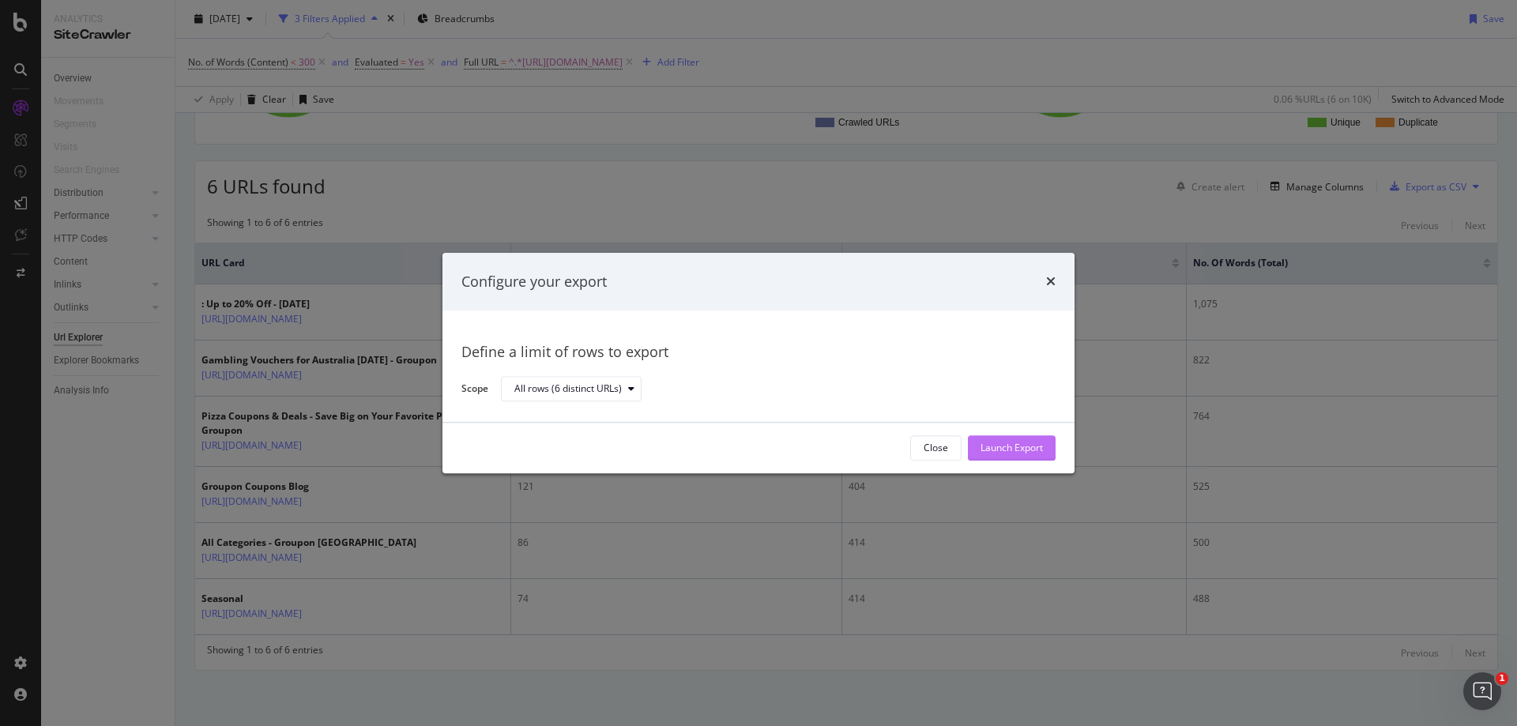  Describe the element at coordinates (534, 282) in the screenshot. I see `div: Configure your export` at that location.